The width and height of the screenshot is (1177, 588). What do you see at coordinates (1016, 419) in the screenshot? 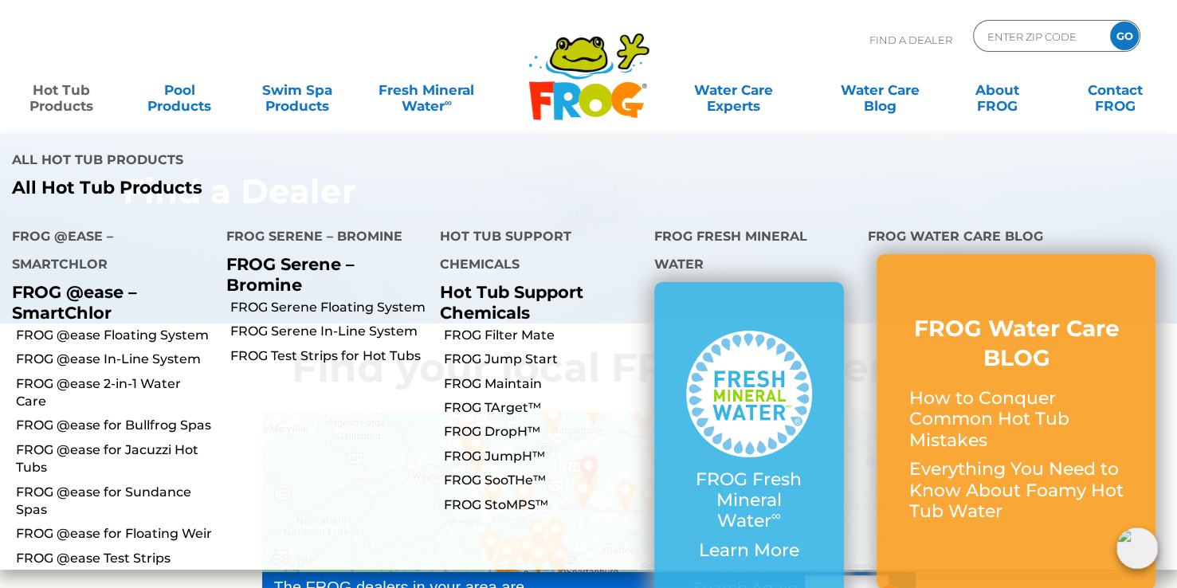
I see `p: How to Conquer Common Hot Tub Mistakes` at bounding box center [1016, 419].